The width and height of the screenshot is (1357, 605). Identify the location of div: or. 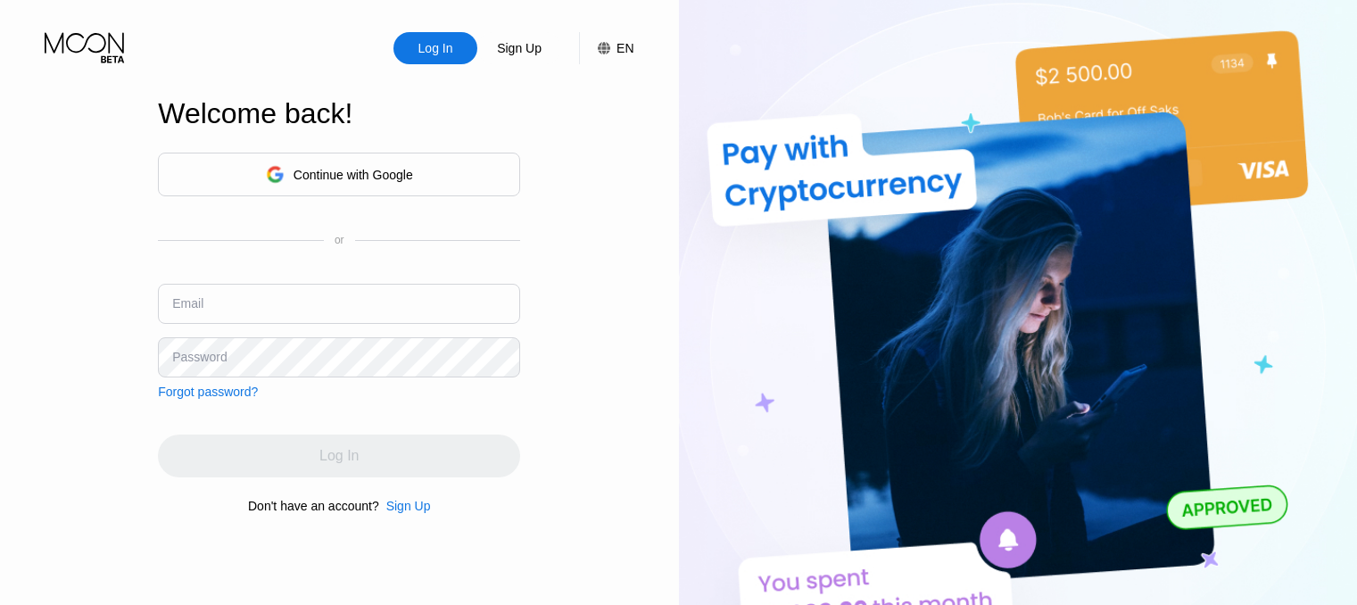
(339, 240).